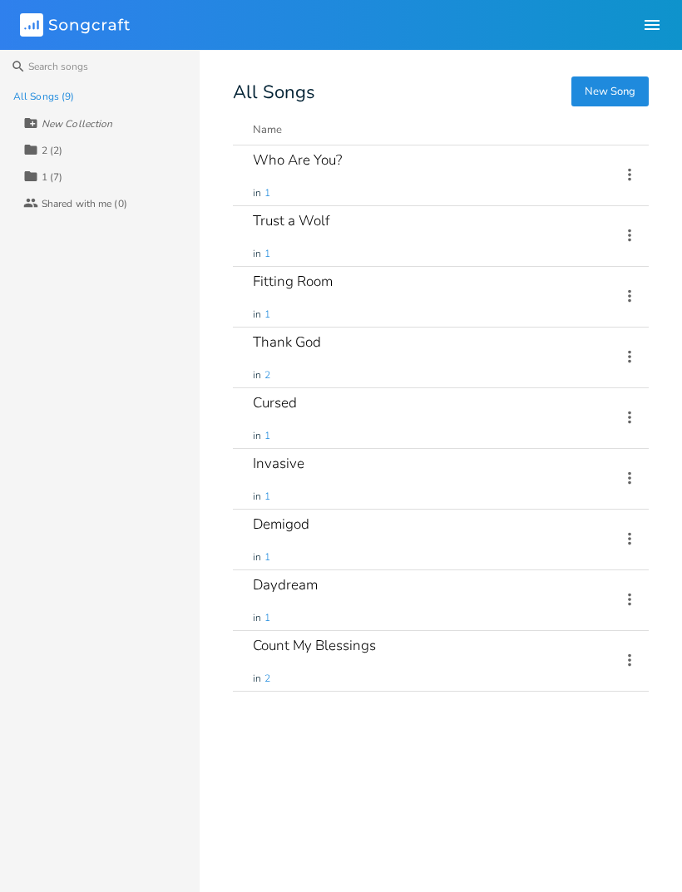  Describe the element at coordinates (291, 220) in the screenshot. I see `div: Trust a Wolf` at that location.